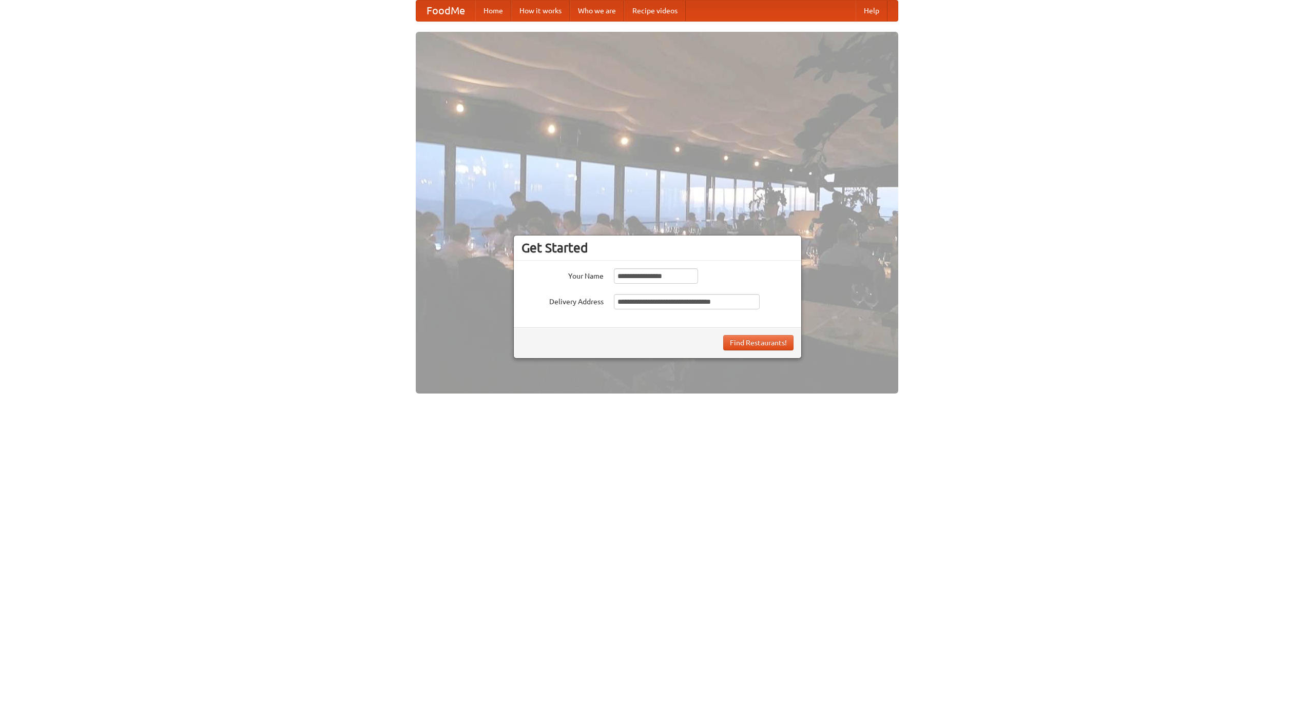 This screenshot has width=1314, height=726. Describe the element at coordinates (871, 11) in the screenshot. I see `a: Help` at that location.